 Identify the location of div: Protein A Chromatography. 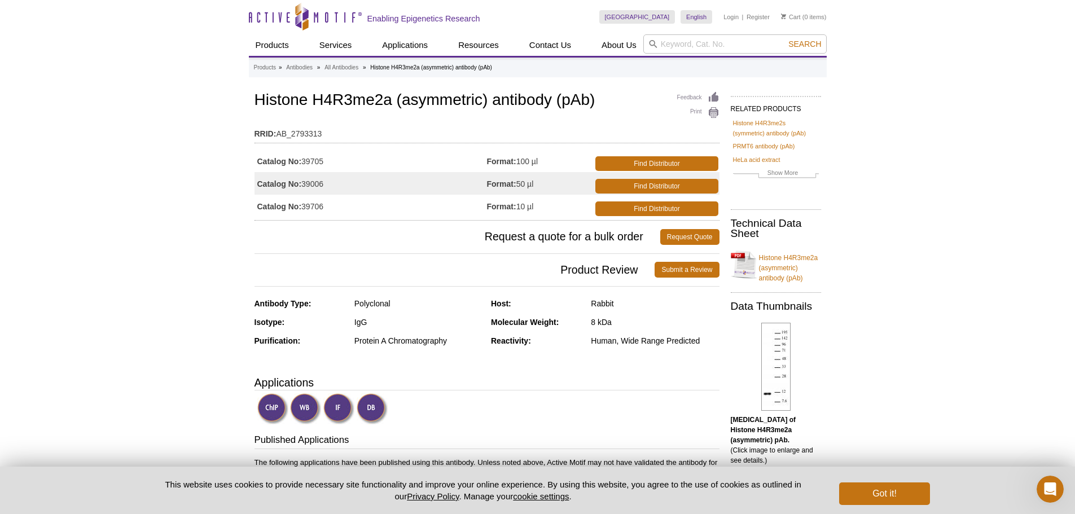
(418, 341).